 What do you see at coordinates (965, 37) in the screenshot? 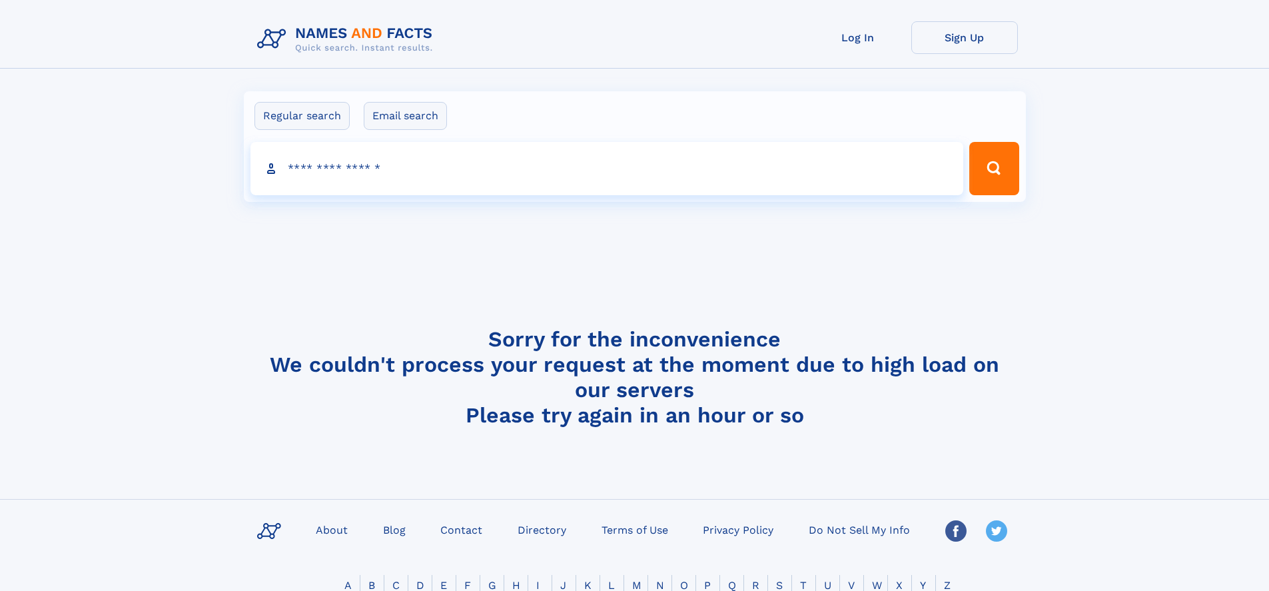
I see `a: Sign Up` at bounding box center [965, 37].